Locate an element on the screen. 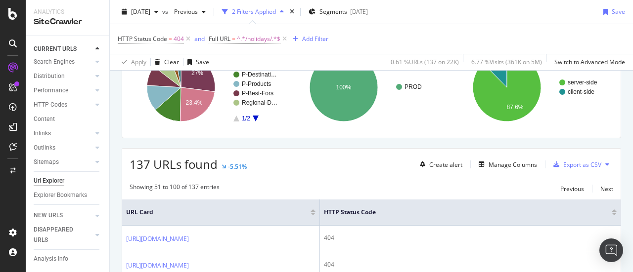 Image resolution: width=633 pixels, height=272 pixels. div: Open Intercom Messenger is located at coordinates (611, 251).